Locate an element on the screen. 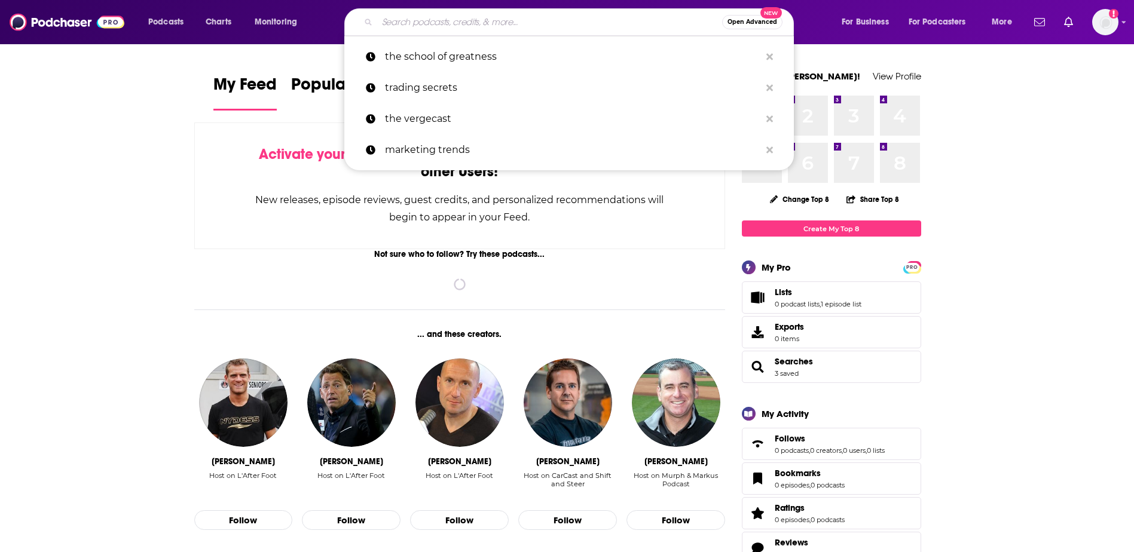 The image size is (1134, 552). a: View Profile is located at coordinates (897, 76).